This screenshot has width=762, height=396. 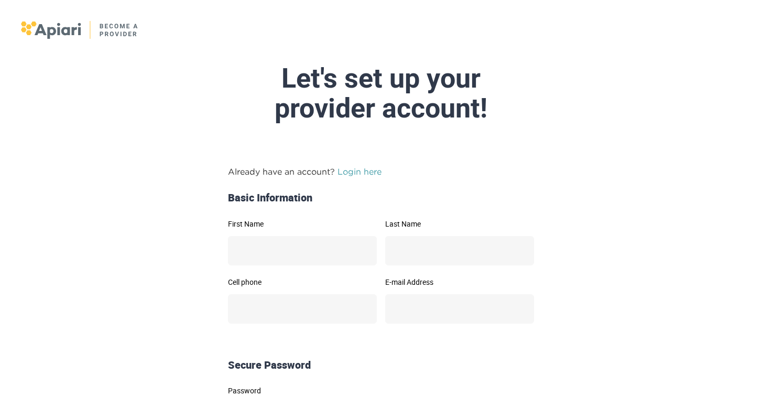 What do you see at coordinates (381, 198) in the screenshot?
I see `div: Basic Information` at bounding box center [381, 198].